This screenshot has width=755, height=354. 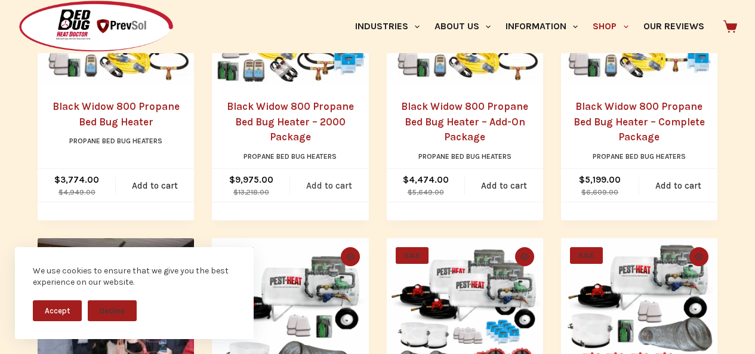 I want to click on button: Decline, so click(x=112, y=310).